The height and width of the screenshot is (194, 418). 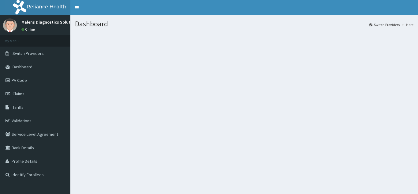 What do you see at coordinates (28, 53) in the screenshot?
I see `span: Switch Providers` at bounding box center [28, 53].